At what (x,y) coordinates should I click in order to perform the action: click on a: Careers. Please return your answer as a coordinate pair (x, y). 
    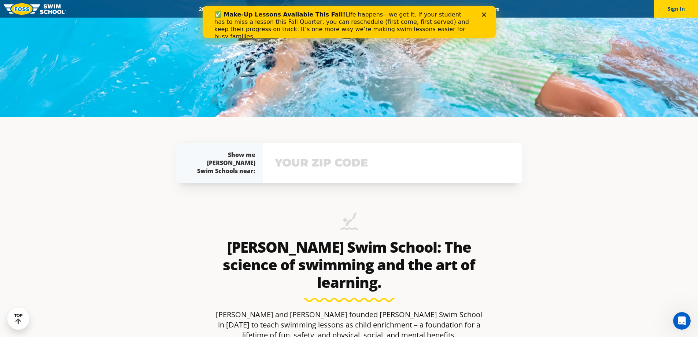
    Looking at the image, I should click on (490, 9).